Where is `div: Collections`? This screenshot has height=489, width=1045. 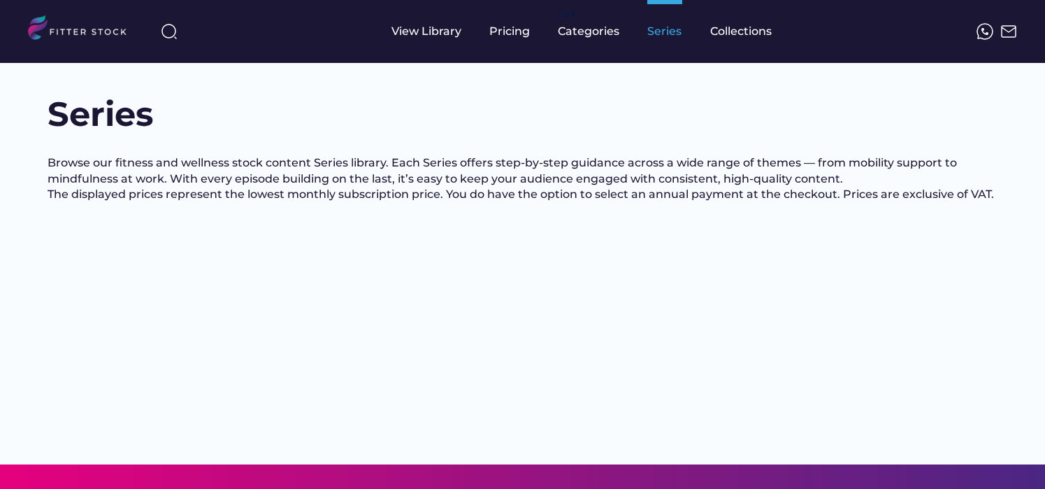
div: Collections is located at coordinates (741, 31).